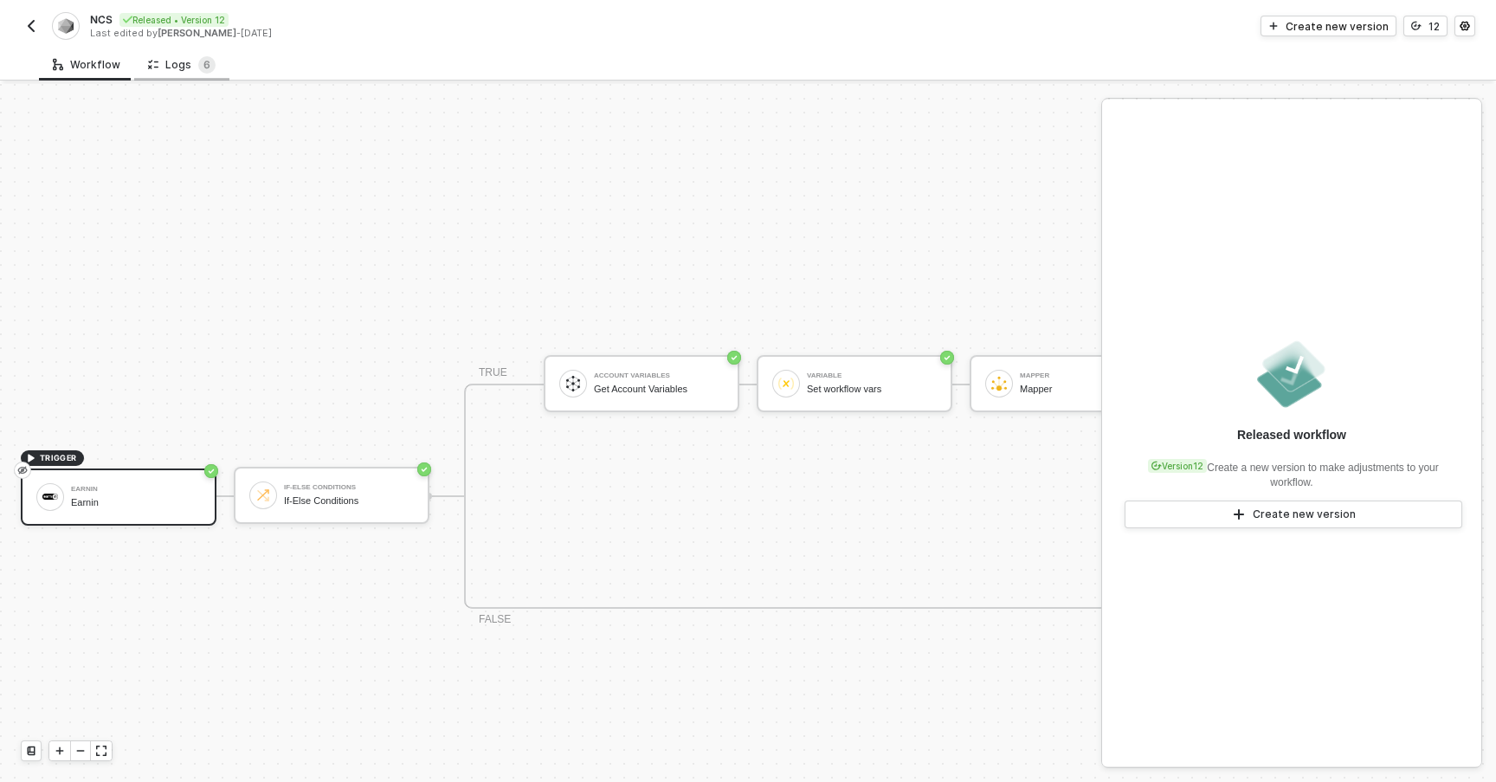 The image size is (1496, 782). What do you see at coordinates (493, 372) in the screenshot?
I see `div: TRUE` at bounding box center [493, 372].